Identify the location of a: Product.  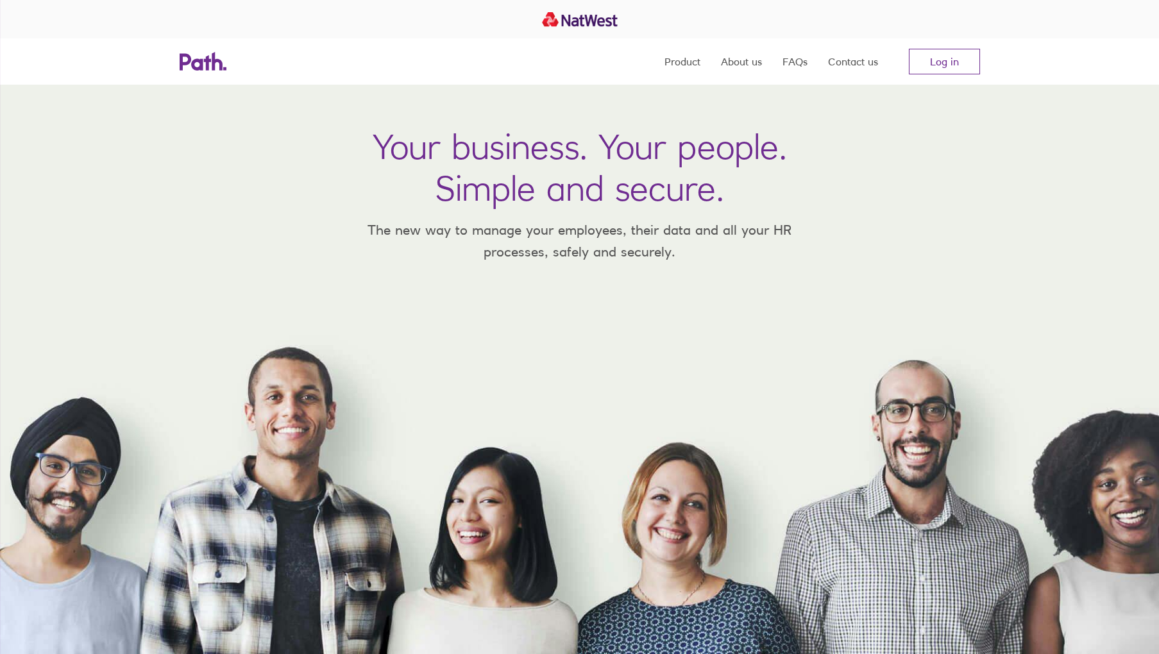
(682, 62).